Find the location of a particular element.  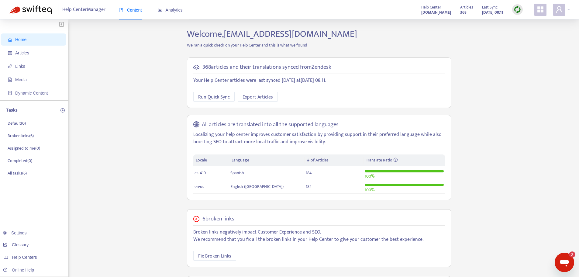

span: Media is located at coordinates (21, 80).